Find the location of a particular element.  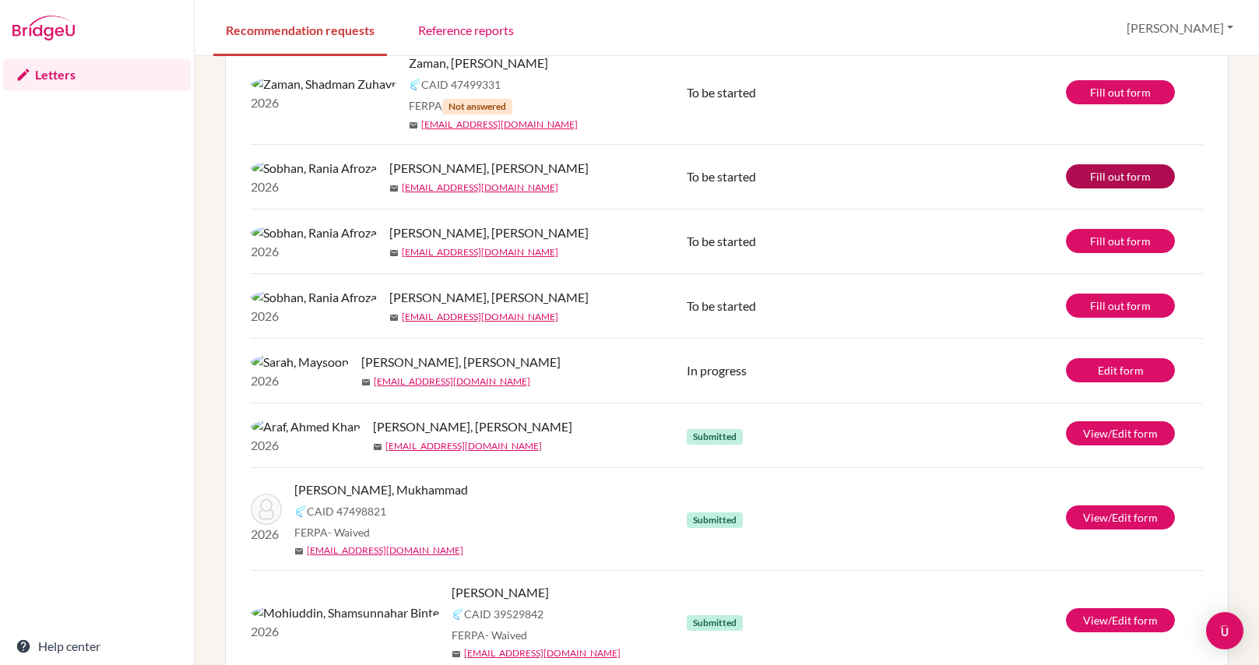

img: Araf, Ahmed Khan is located at coordinates (305, 427).